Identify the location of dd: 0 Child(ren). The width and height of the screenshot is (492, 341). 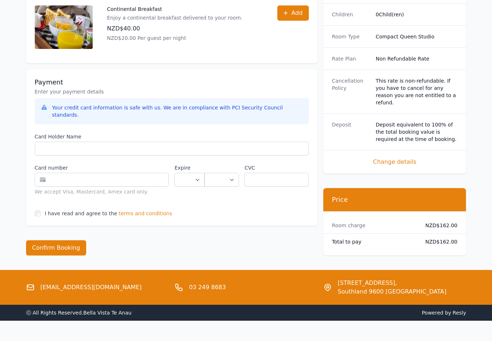
(417, 14).